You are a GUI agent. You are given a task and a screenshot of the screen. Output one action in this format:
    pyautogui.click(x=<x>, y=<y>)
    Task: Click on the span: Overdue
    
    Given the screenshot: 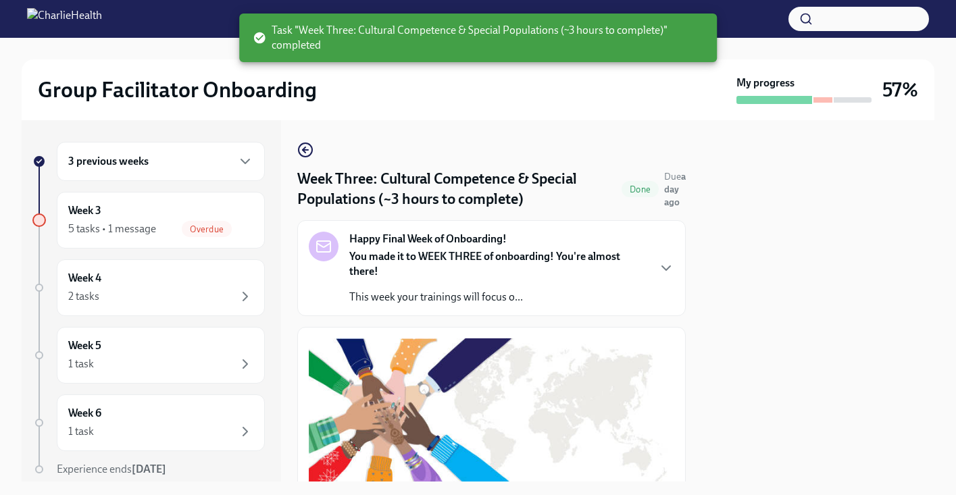 What is the action you would take?
    pyautogui.click(x=207, y=229)
    